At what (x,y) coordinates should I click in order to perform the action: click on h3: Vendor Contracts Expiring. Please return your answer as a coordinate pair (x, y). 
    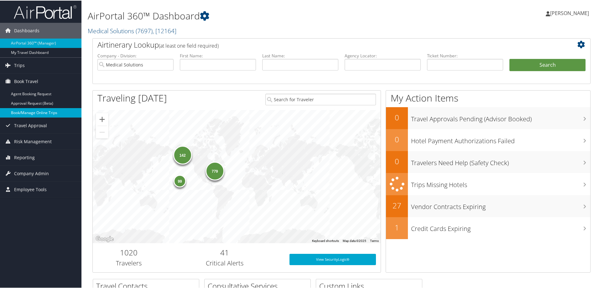
    Looking at the image, I should click on (501, 205).